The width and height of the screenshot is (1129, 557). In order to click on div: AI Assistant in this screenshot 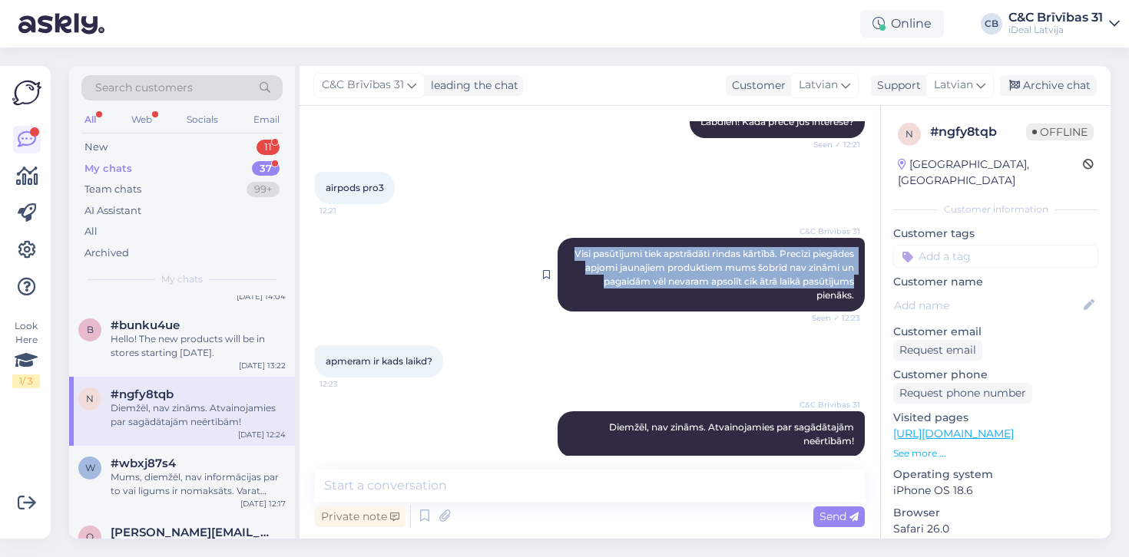, I will do `click(113, 211)`.